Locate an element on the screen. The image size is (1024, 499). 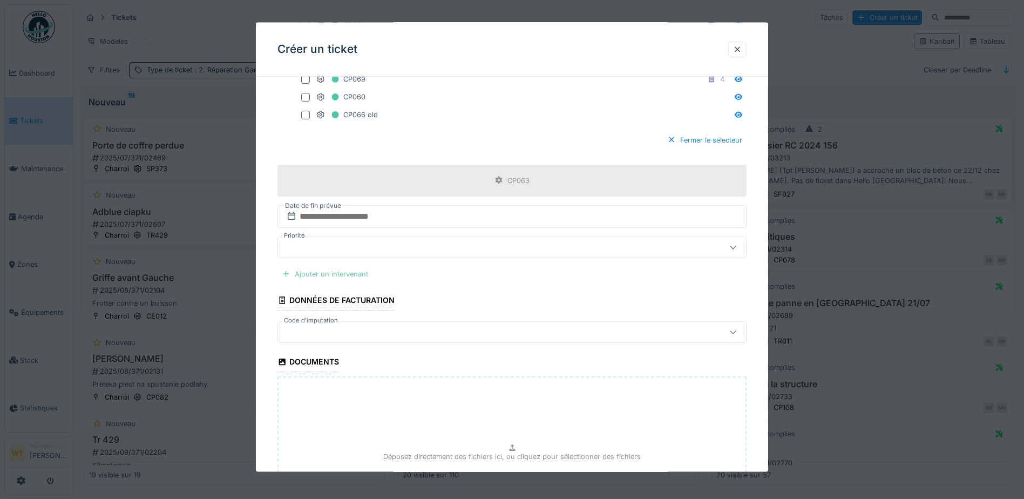
label: Date de fin prévue is located at coordinates (313, 205).